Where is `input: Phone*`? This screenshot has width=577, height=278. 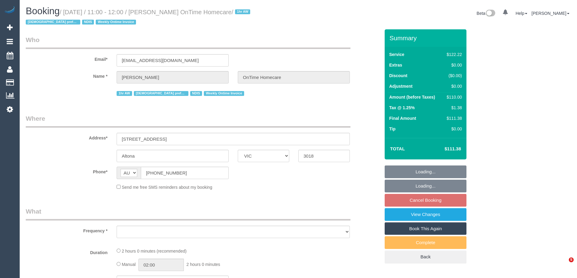
input: Phone* is located at coordinates (185, 173).